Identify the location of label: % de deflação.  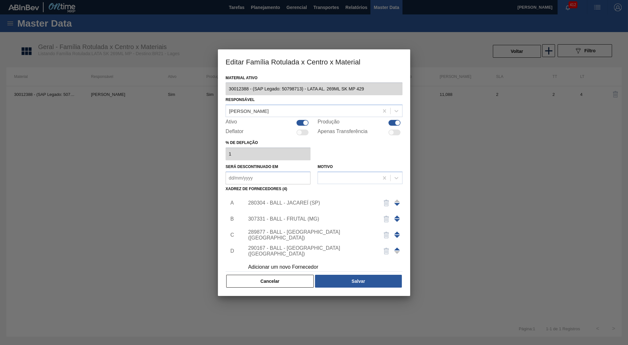
(268, 143).